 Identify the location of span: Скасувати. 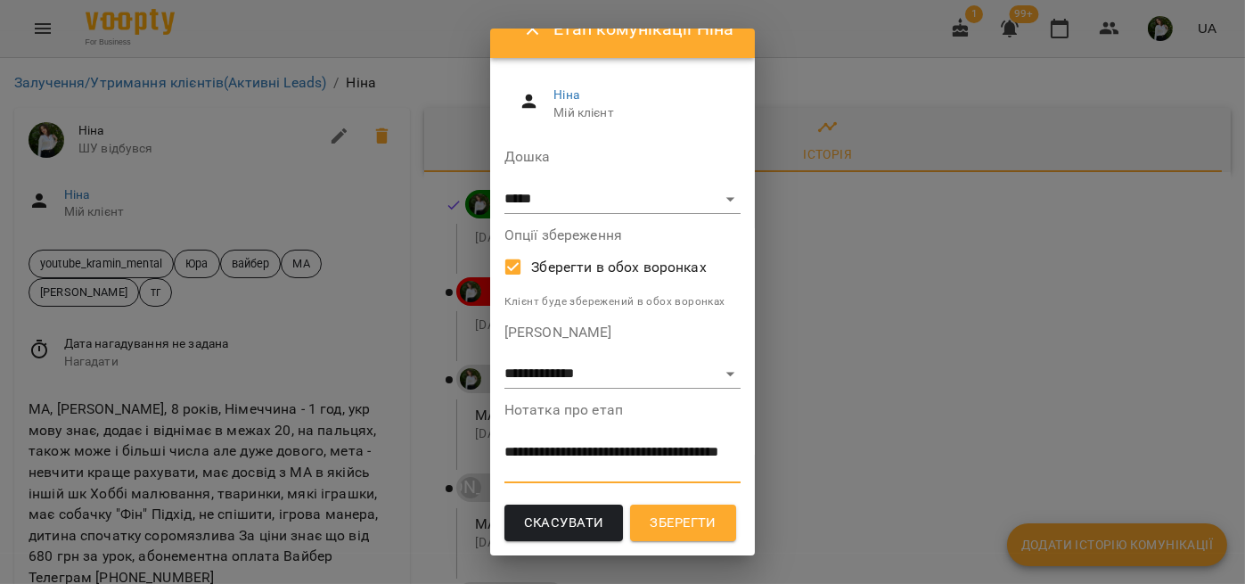
(564, 523).